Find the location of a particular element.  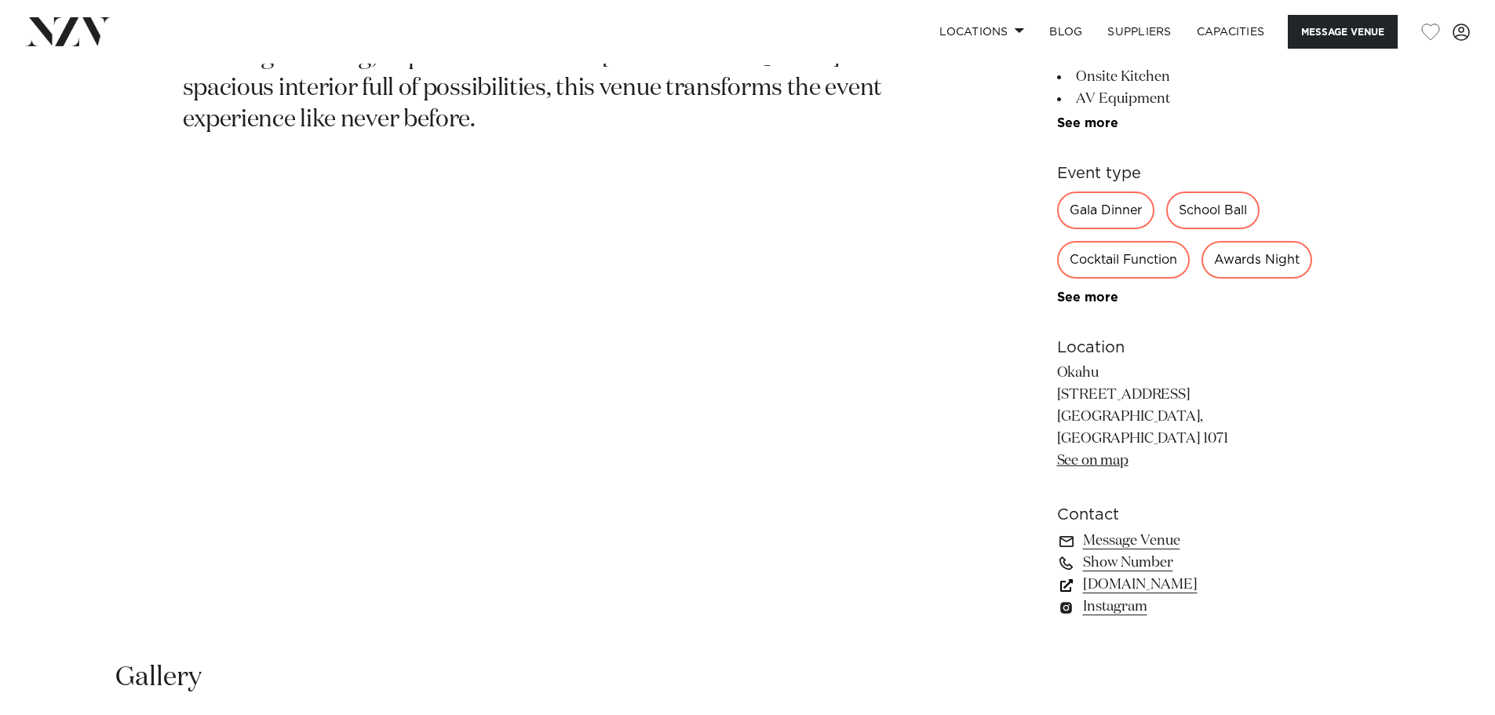

a: BLOG is located at coordinates (1066, 31).